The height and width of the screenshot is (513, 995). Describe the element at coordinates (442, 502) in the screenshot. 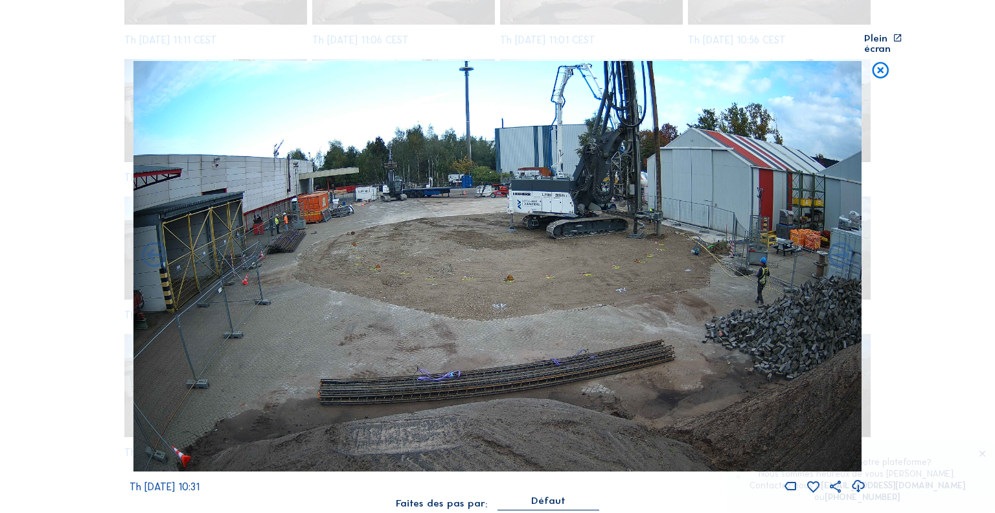

I see `div: Faites des pas par:` at that location.